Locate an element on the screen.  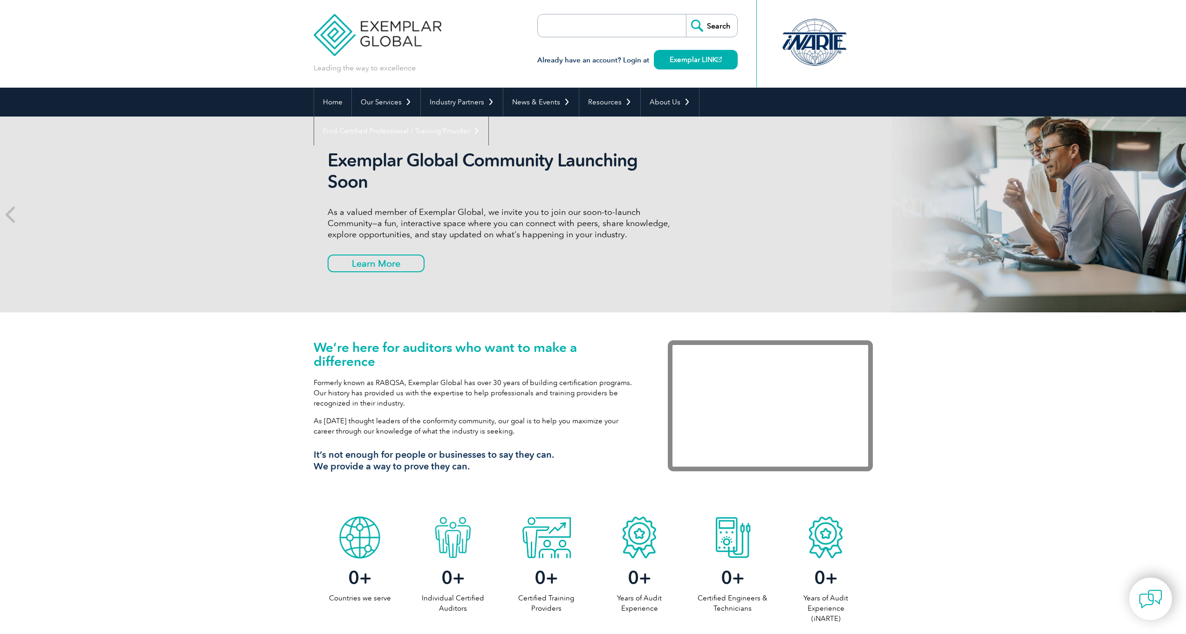
a: Our Services is located at coordinates (386, 102).